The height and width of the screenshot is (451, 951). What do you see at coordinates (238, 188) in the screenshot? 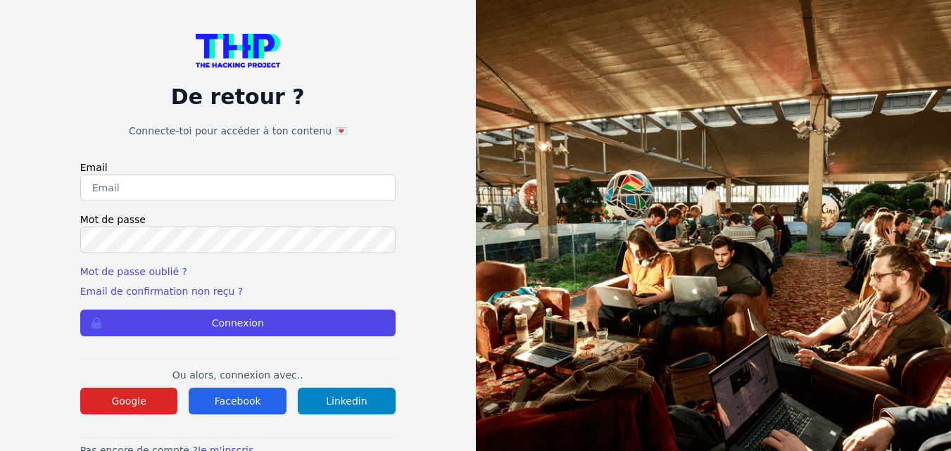
I see `input: Email` at bounding box center [238, 188].